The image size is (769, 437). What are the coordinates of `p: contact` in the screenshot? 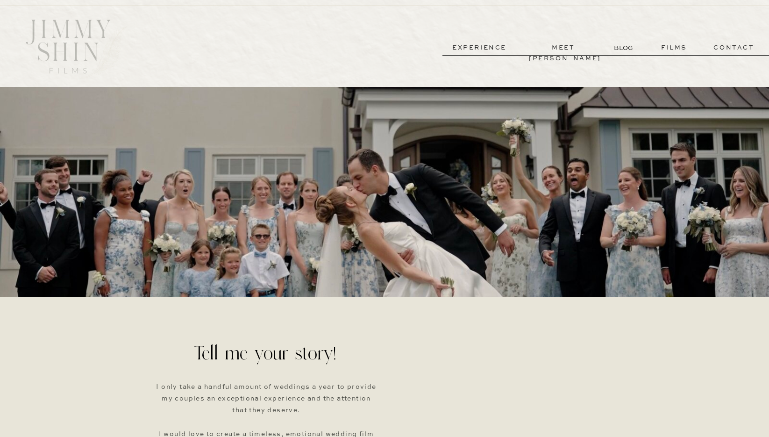 It's located at (734, 48).